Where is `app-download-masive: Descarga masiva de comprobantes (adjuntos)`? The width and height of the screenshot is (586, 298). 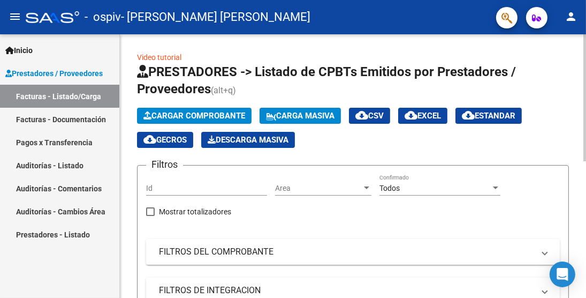 app-download-masive: Descarga masiva de comprobantes (adjuntos) is located at coordinates (248, 140).